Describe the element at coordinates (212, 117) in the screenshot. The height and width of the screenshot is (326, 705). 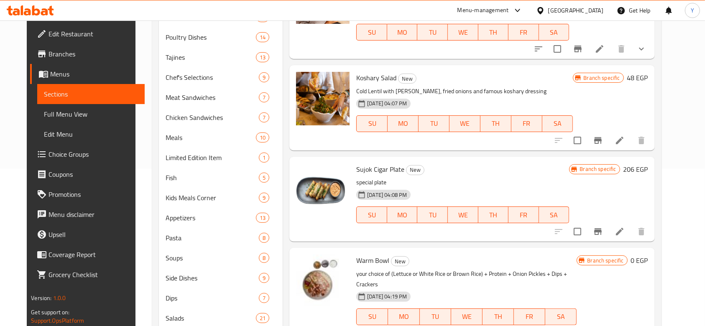
I see `div: Chicken Sandwiches` at that location.